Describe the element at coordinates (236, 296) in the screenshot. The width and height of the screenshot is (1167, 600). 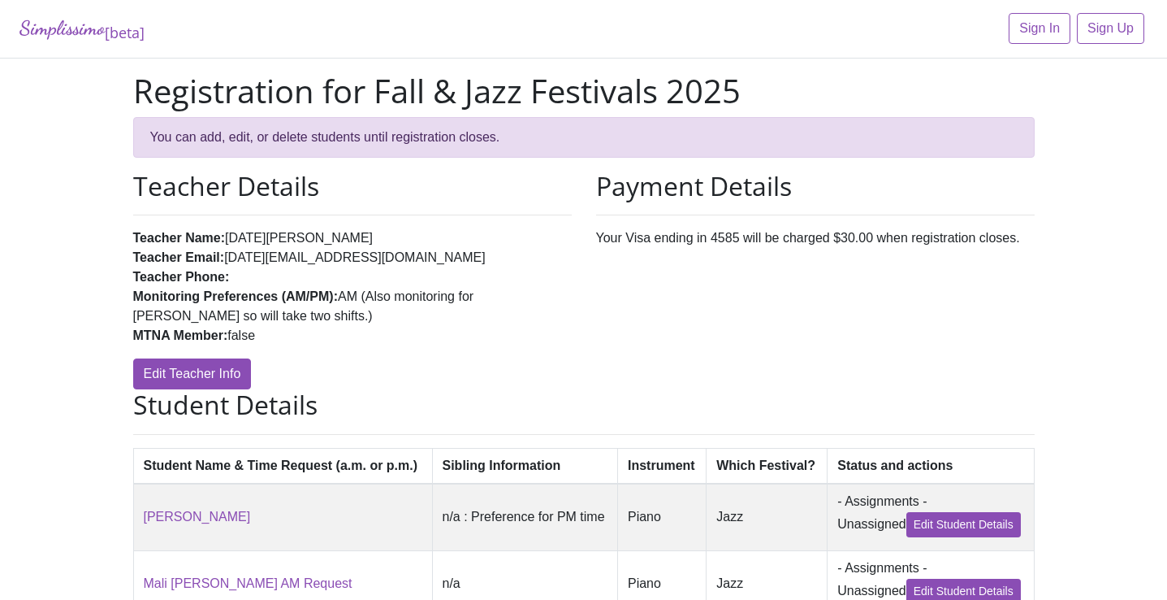
I see `strong: Monitoring Preferences (AM/PM):` at that location.